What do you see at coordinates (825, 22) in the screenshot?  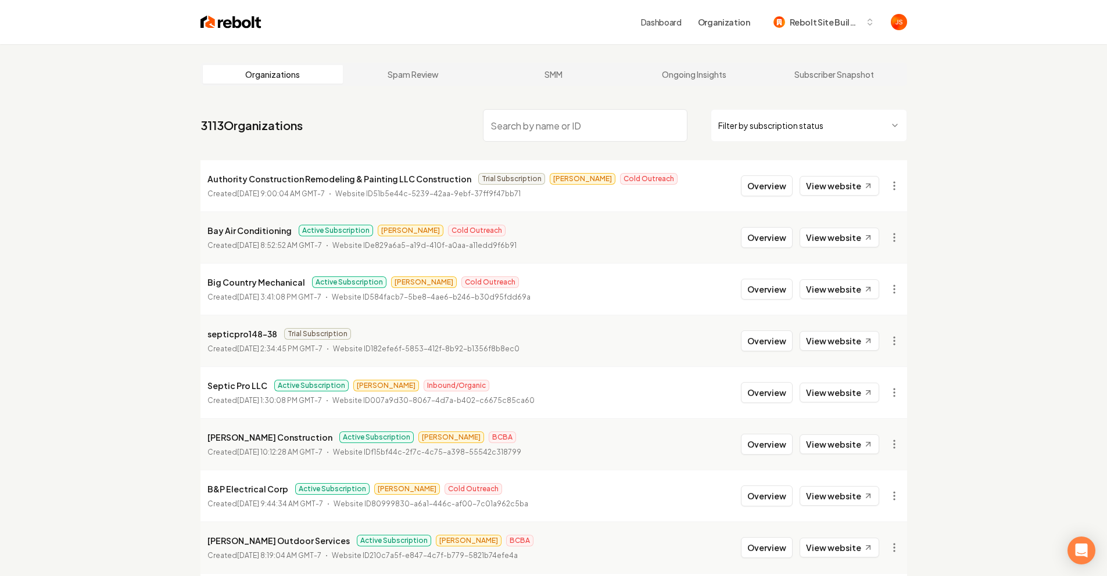 I see `span: Rebolt Site Builder` at bounding box center [825, 22].